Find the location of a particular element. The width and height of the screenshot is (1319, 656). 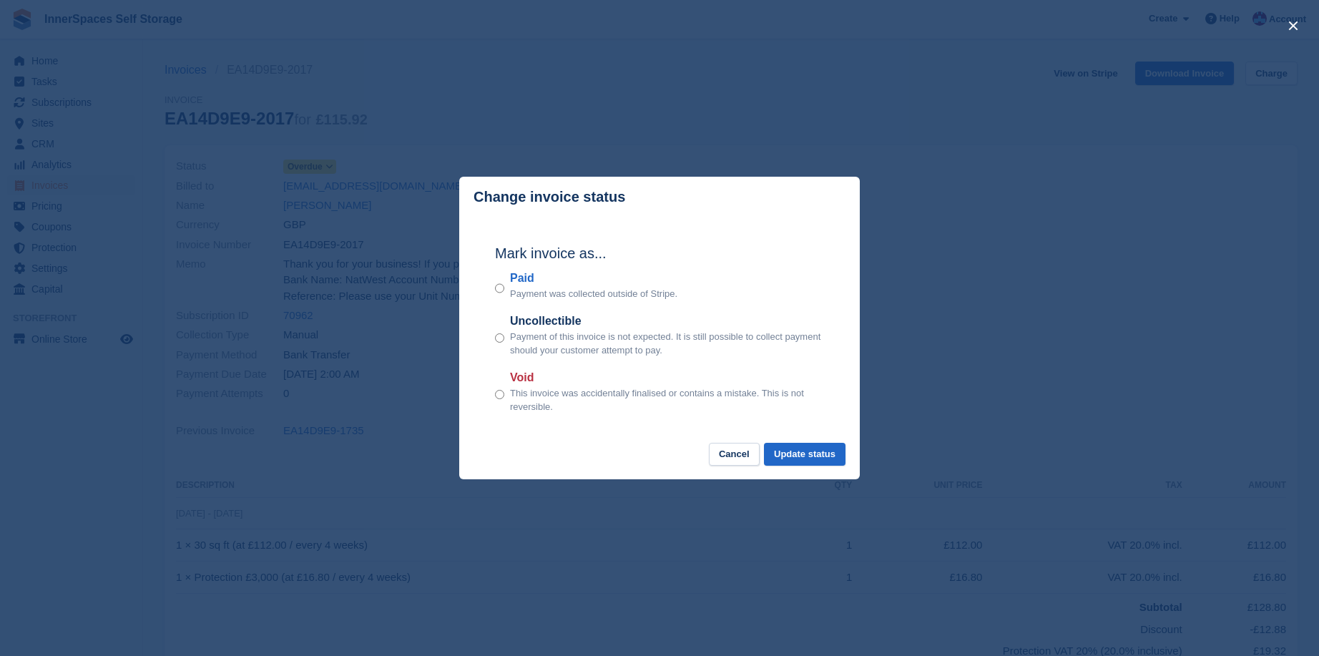

button: close is located at coordinates (1293, 26).